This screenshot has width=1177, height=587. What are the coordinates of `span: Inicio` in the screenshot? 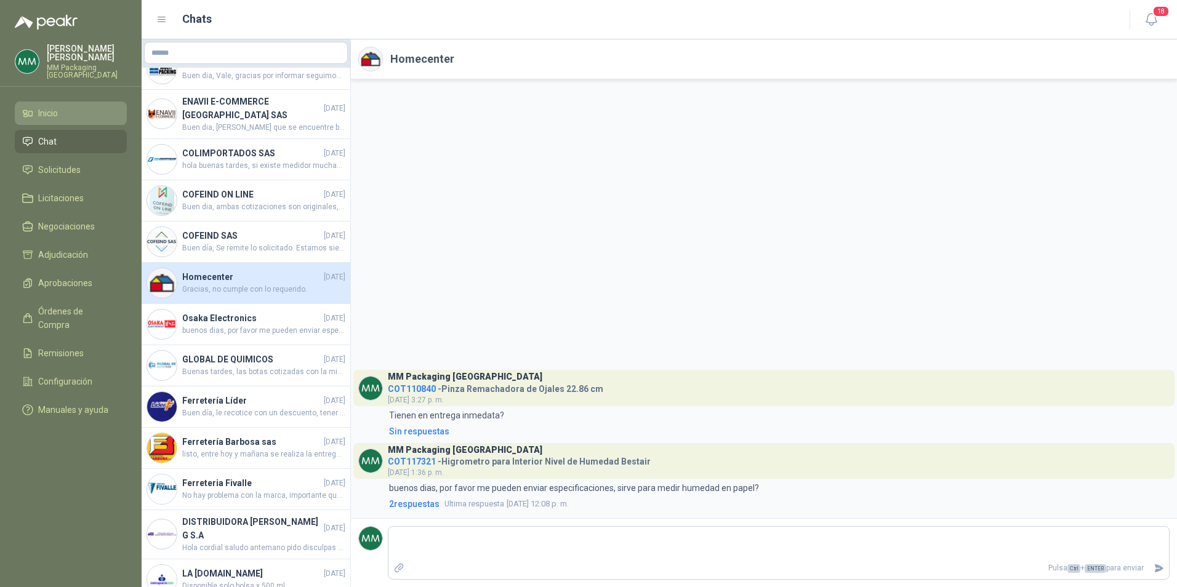 It's located at (48, 113).